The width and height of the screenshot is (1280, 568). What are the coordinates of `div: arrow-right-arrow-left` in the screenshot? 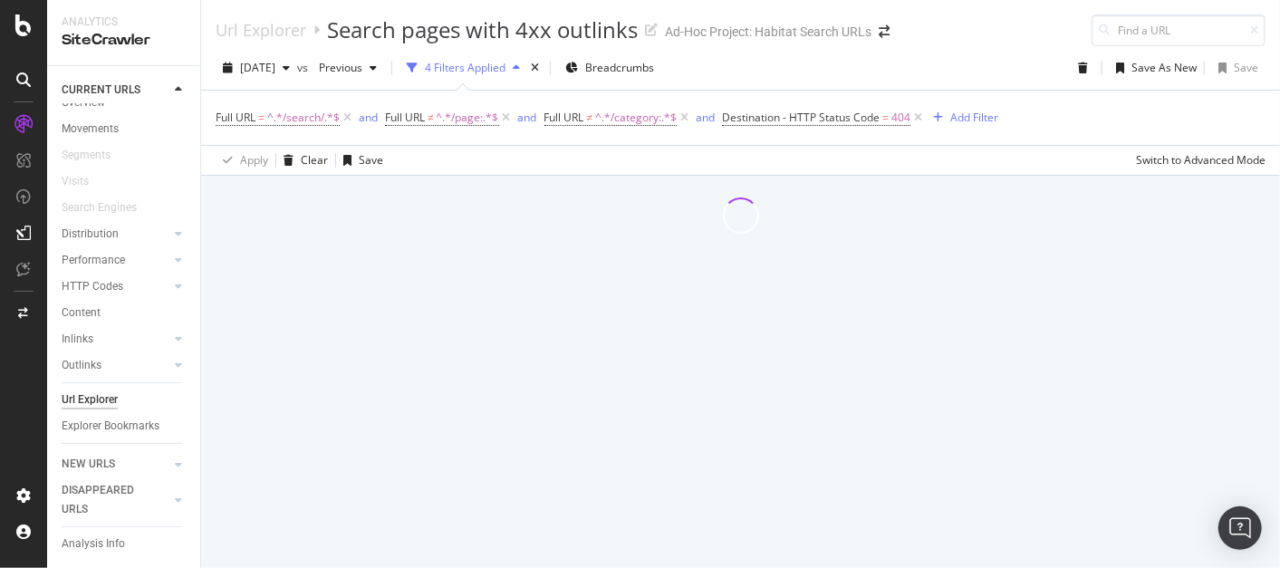 It's located at (884, 32).